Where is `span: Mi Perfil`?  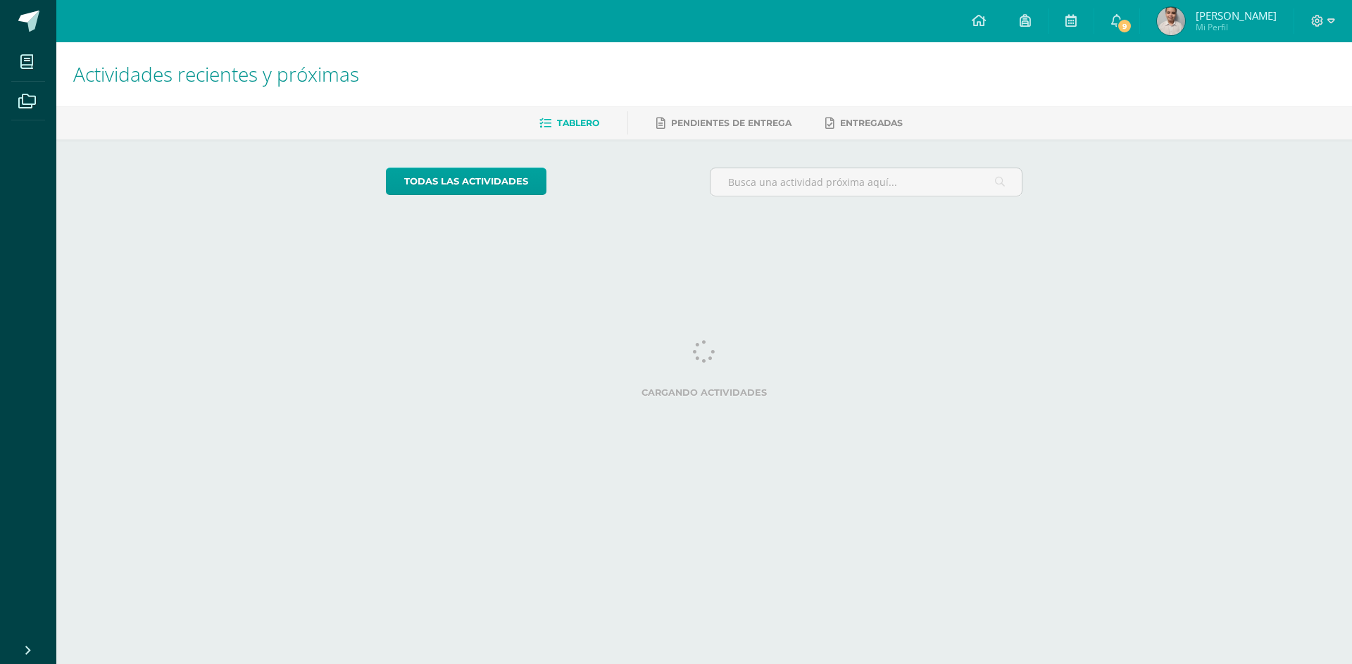
span: Mi Perfil is located at coordinates (1236, 27).